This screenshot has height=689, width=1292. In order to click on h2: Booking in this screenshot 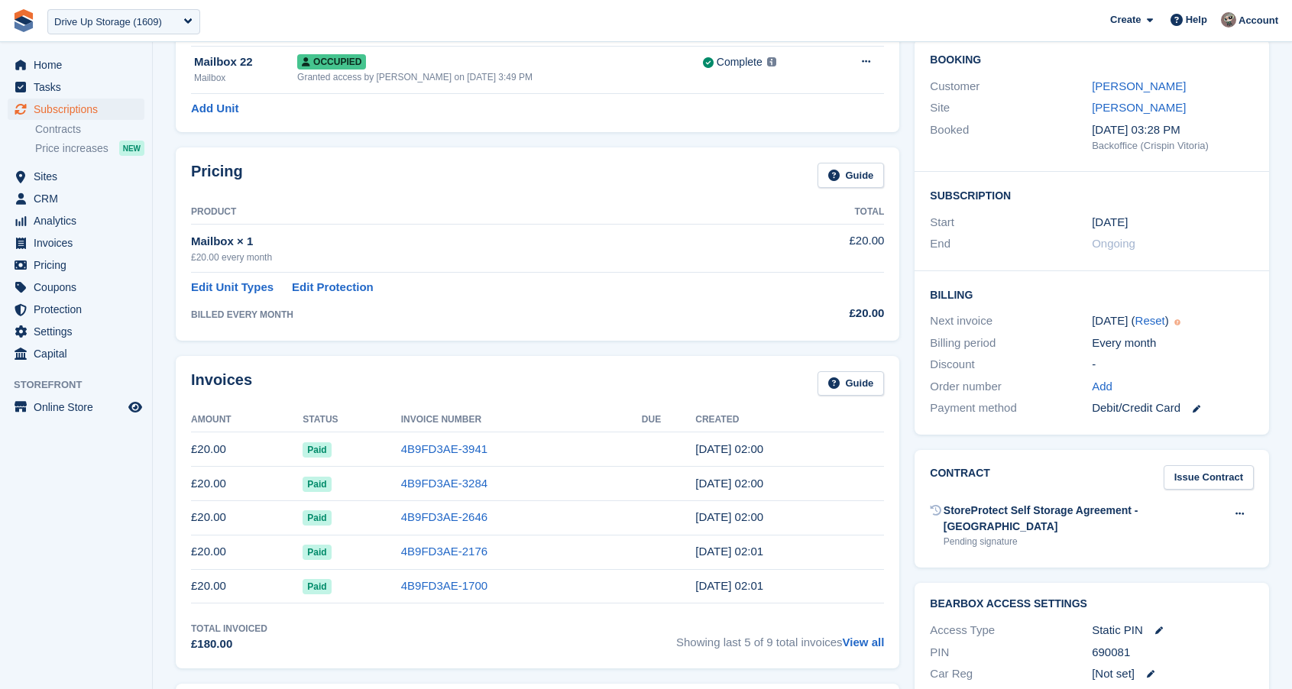, I will do `click(1092, 60)`.